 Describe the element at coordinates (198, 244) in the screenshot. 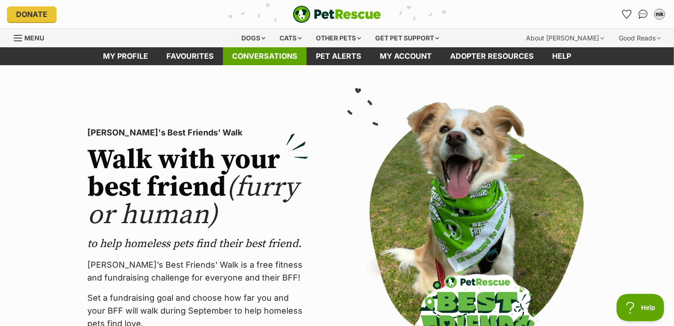

I see `p: to help homeless pets find their best friend.` at that location.